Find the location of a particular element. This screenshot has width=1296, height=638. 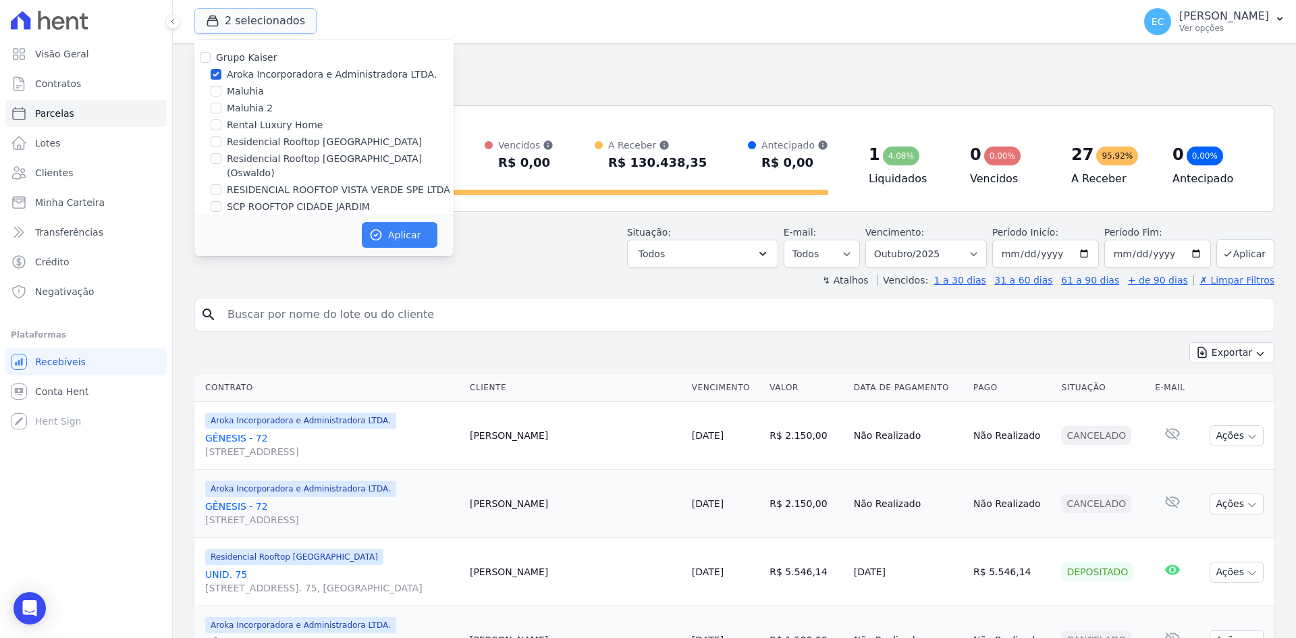

h4: Antecipado is located at coordinates (1213, 179).